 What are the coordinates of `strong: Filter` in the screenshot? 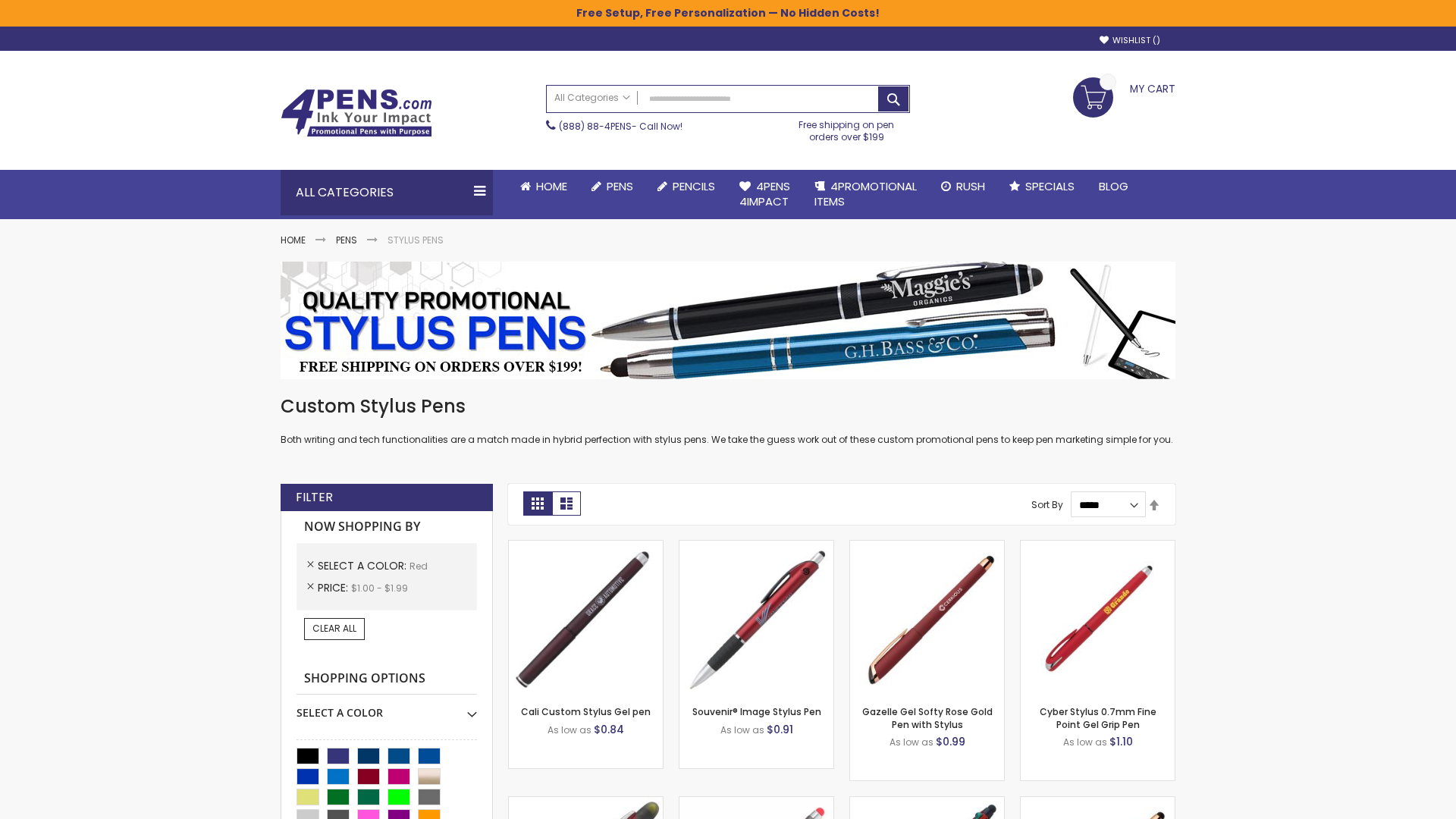 It's located at (314, 497).